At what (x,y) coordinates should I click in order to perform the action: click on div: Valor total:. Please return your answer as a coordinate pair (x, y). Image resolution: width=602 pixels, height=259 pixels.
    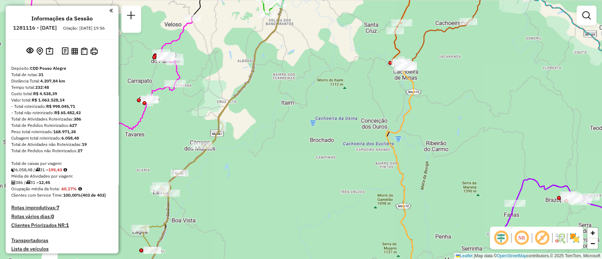
    Looking at the image, I should click on (62, 100).